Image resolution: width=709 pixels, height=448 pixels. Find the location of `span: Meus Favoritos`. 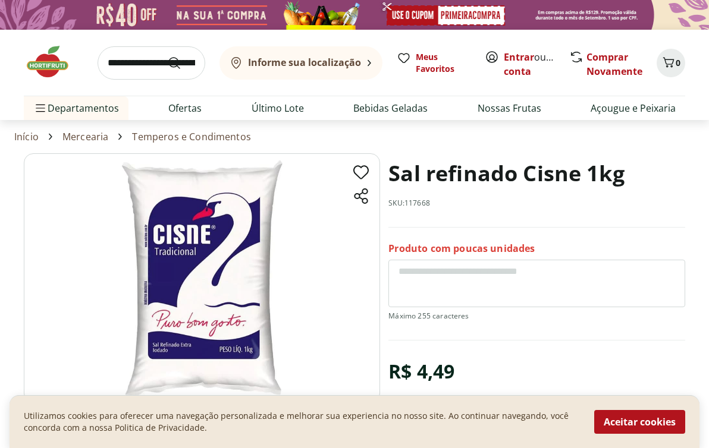

span: Meus Favoritos is located at coordinates (443, 63).